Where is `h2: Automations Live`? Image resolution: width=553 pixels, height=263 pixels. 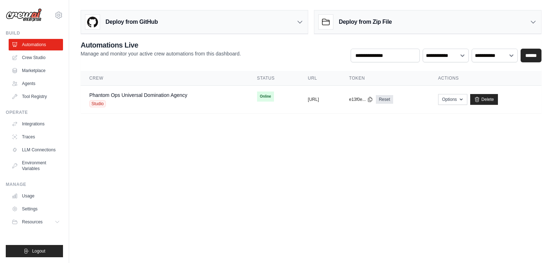 h2: Automations Live is located at coordinates (161, 45).